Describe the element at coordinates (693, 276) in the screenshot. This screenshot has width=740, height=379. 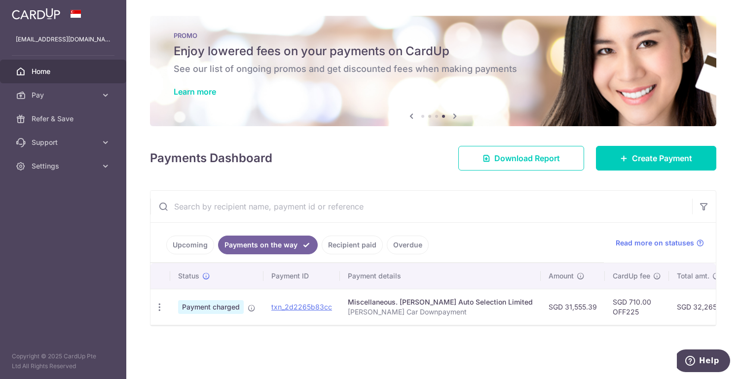
I see `span: Total amt.` at that location.